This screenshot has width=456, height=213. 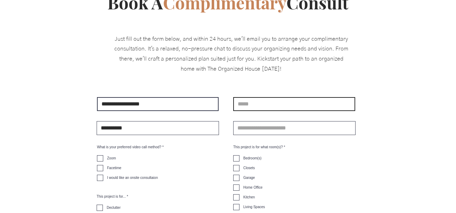 What do you see at coordinates (231, 54) in the screenshot?
I see `p: Just fill out the form below, and within 24 hours, we'll email you to arrange your complimentary ...` at bounding box center [231, 54].